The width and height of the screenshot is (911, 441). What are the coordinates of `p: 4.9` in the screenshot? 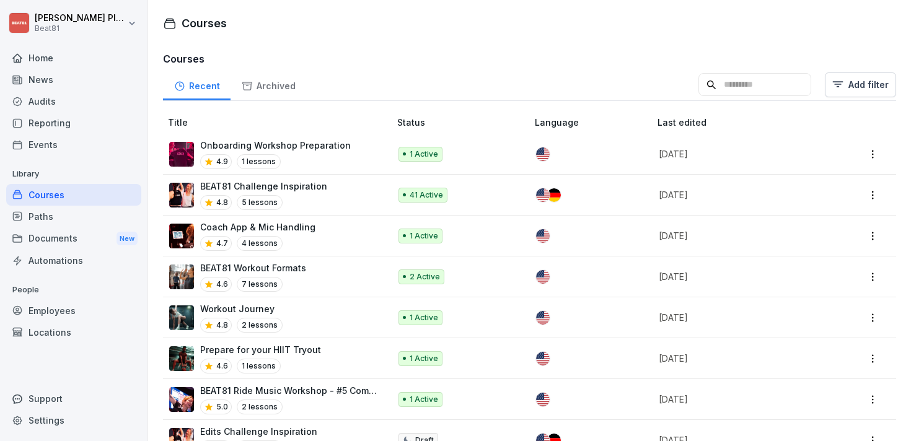 It's located at (222, 162).